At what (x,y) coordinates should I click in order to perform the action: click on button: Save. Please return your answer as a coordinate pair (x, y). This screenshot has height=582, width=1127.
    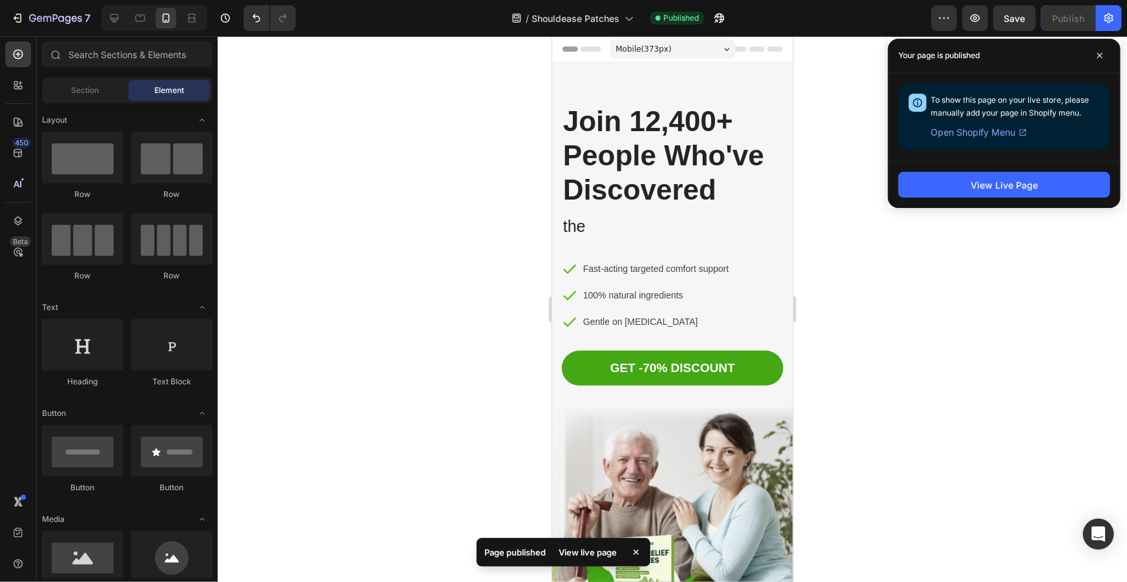
    Looking at the image, I should click on (1014, 18).